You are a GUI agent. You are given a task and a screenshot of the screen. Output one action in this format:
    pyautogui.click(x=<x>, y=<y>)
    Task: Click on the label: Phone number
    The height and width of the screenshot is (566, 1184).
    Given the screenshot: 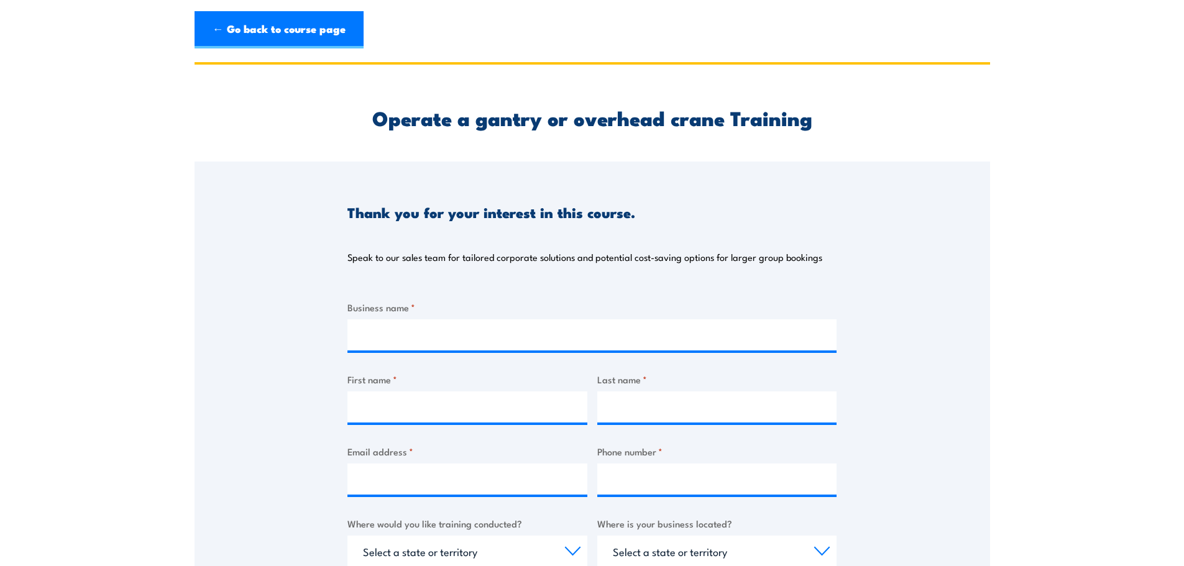 What is the action you would take?
    pyautogui.click(x=717, y=451)
    